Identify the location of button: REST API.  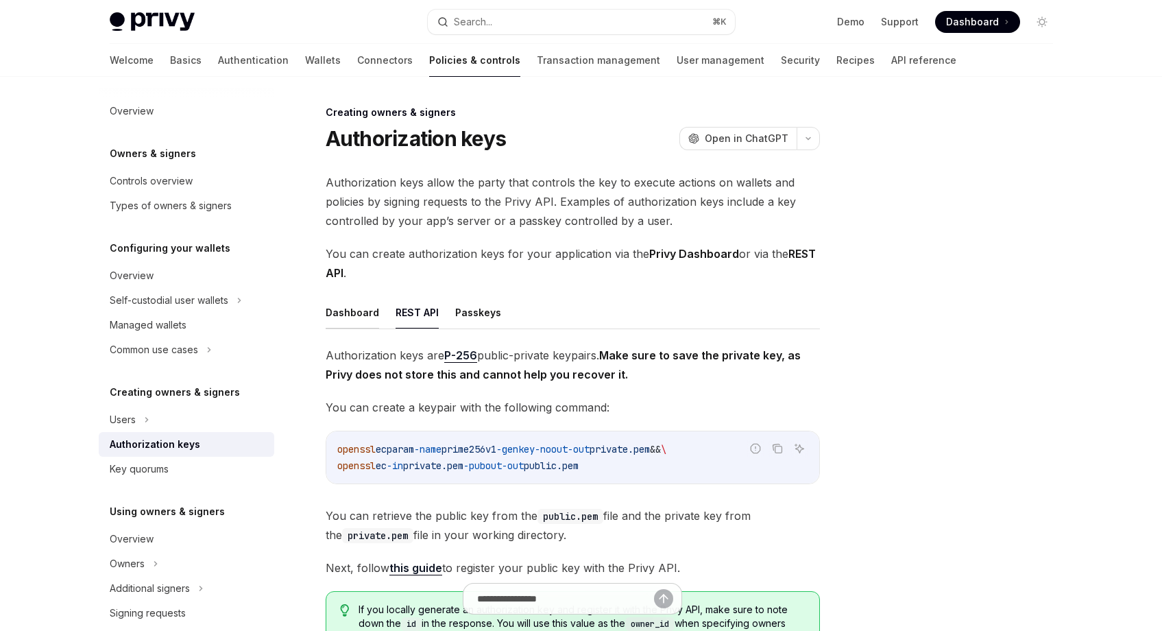
(417, 312).